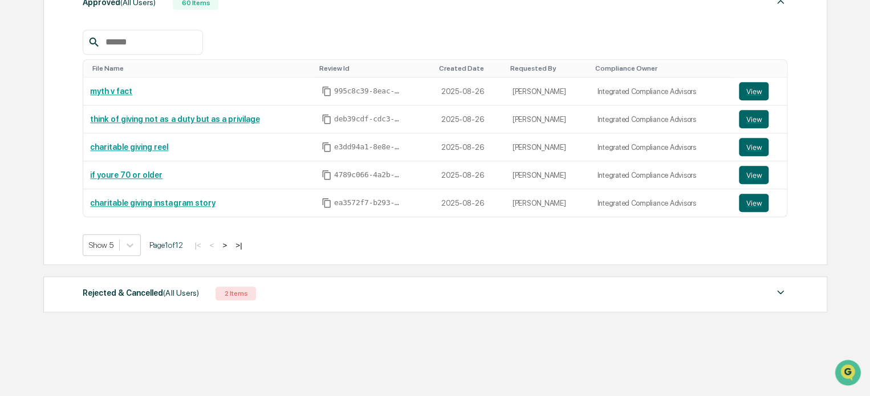 Image resolution: width=870 pixels, height=396 pixels. I want to click on img: 1746055101610-c473b297-6a78-478c-a979-82029cc54cd1, so click(22, 97).